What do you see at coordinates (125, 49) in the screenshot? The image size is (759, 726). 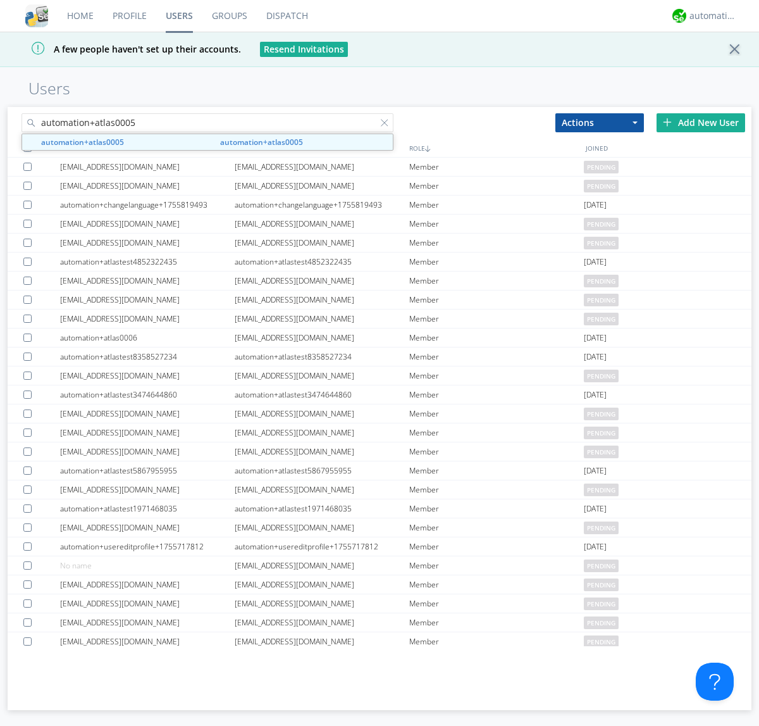 I see `span: A few people haven't set up their accounts.` at bounding box center [125, 49].